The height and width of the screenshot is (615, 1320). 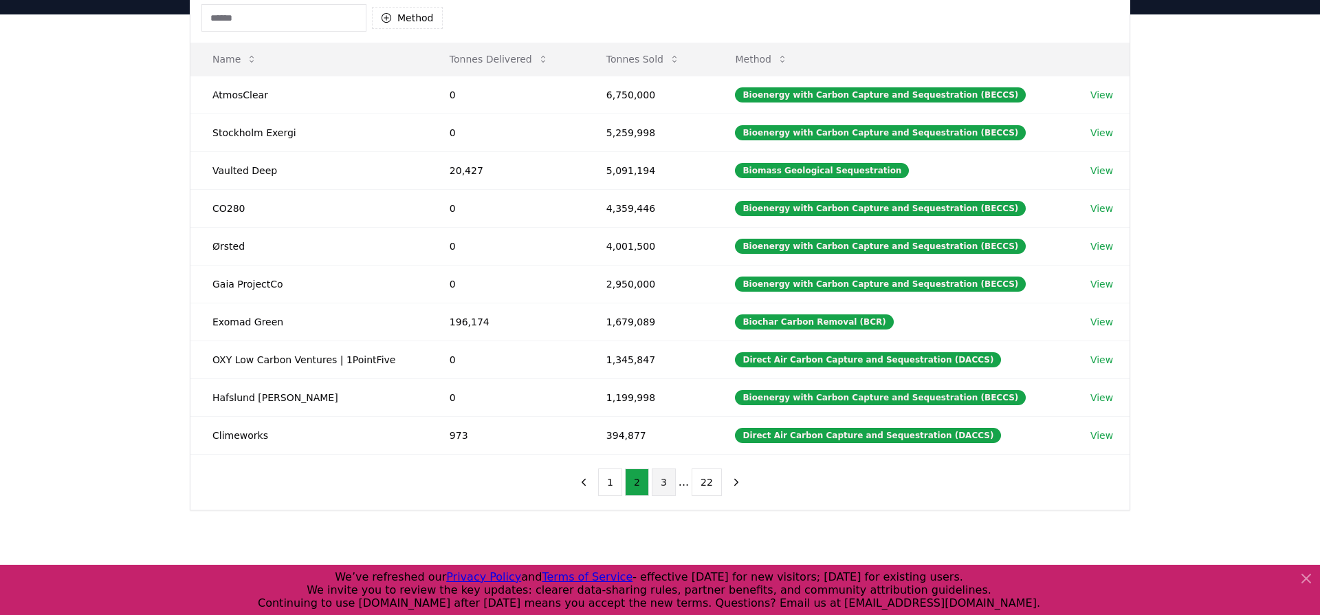 I want to click on td: 1,199,998, so click(x=649, y=397).